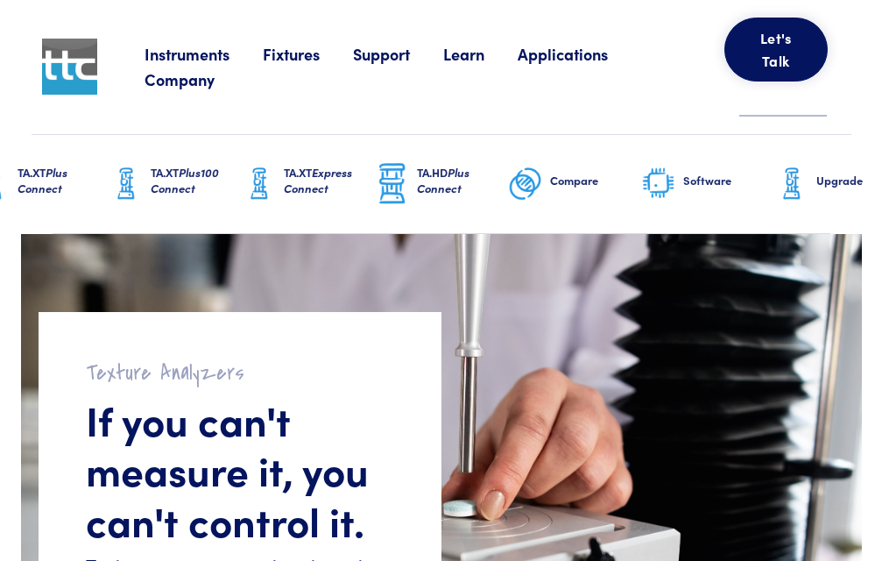 This screenshot has height=561, width=882. What do you see at coordinates (480, 53) in the screenshot?
I see `a: Learn` at bounding box center [480, 53].